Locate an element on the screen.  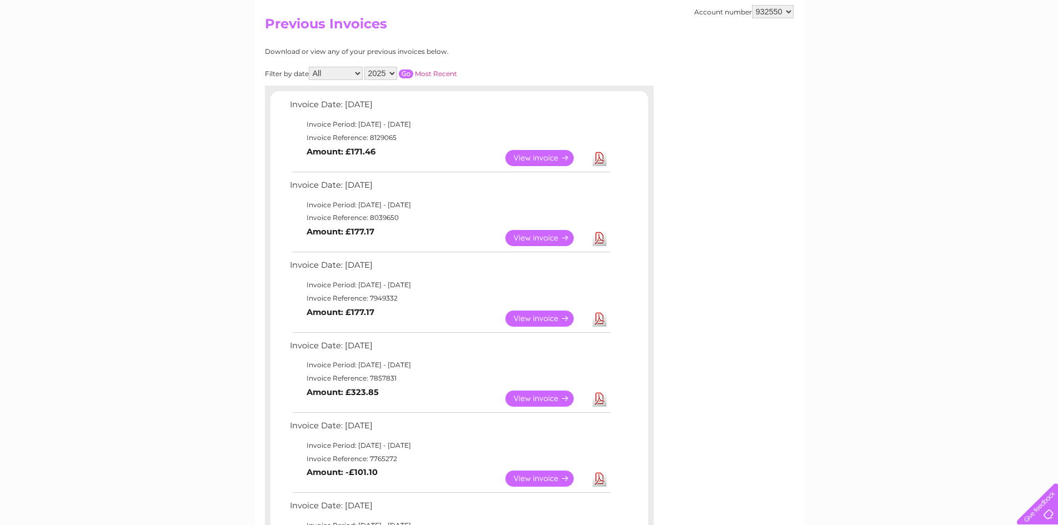
div: Account number is located at coordinates (743, 12).